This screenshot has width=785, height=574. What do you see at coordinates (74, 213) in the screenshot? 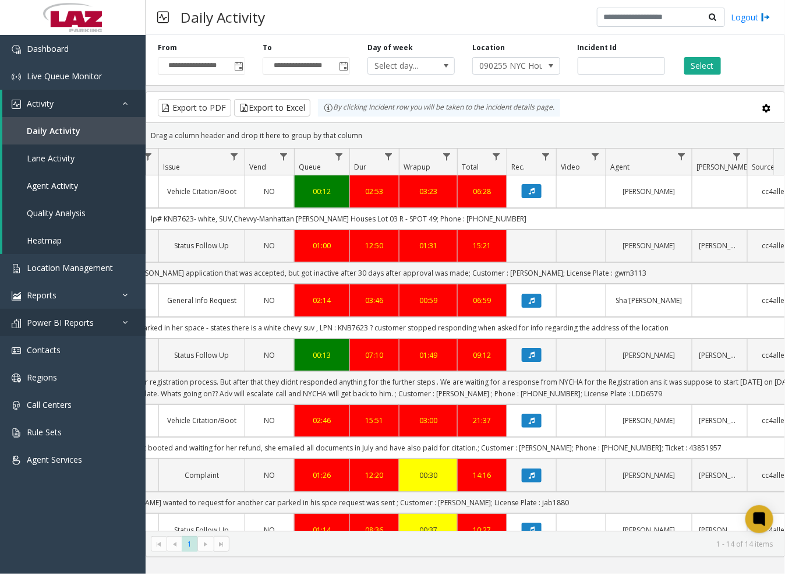
I see `a: Quality Analysis` at bounding box center [74, 213].